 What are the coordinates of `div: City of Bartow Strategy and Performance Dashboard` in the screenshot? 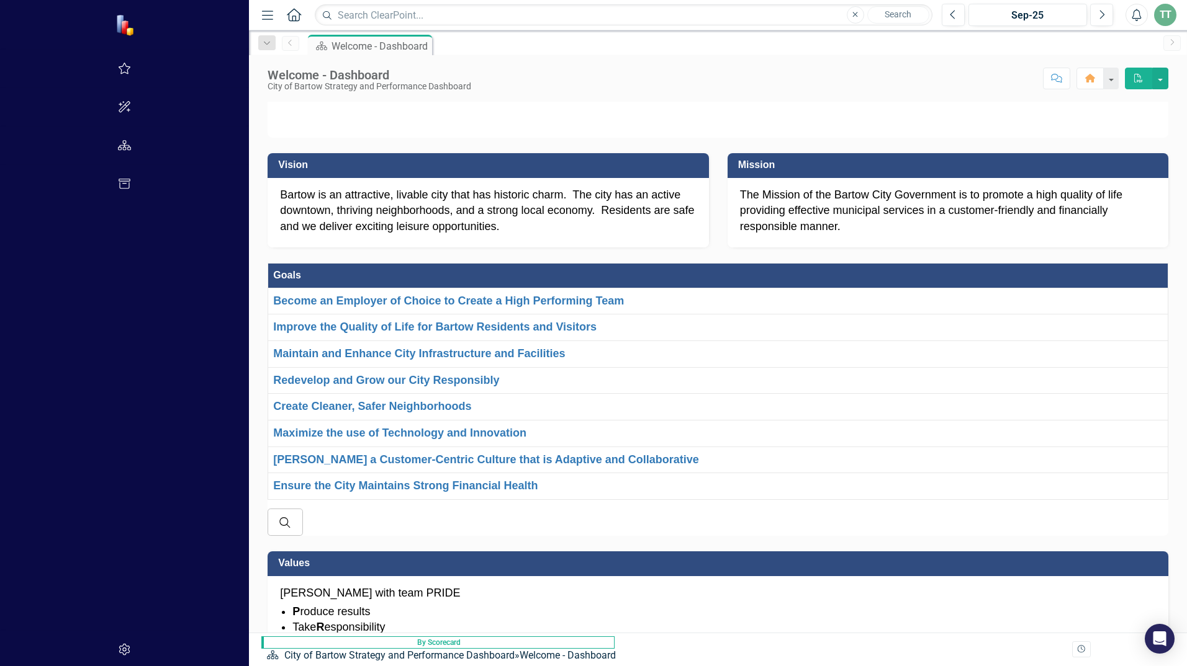 It's located at (369, 86).